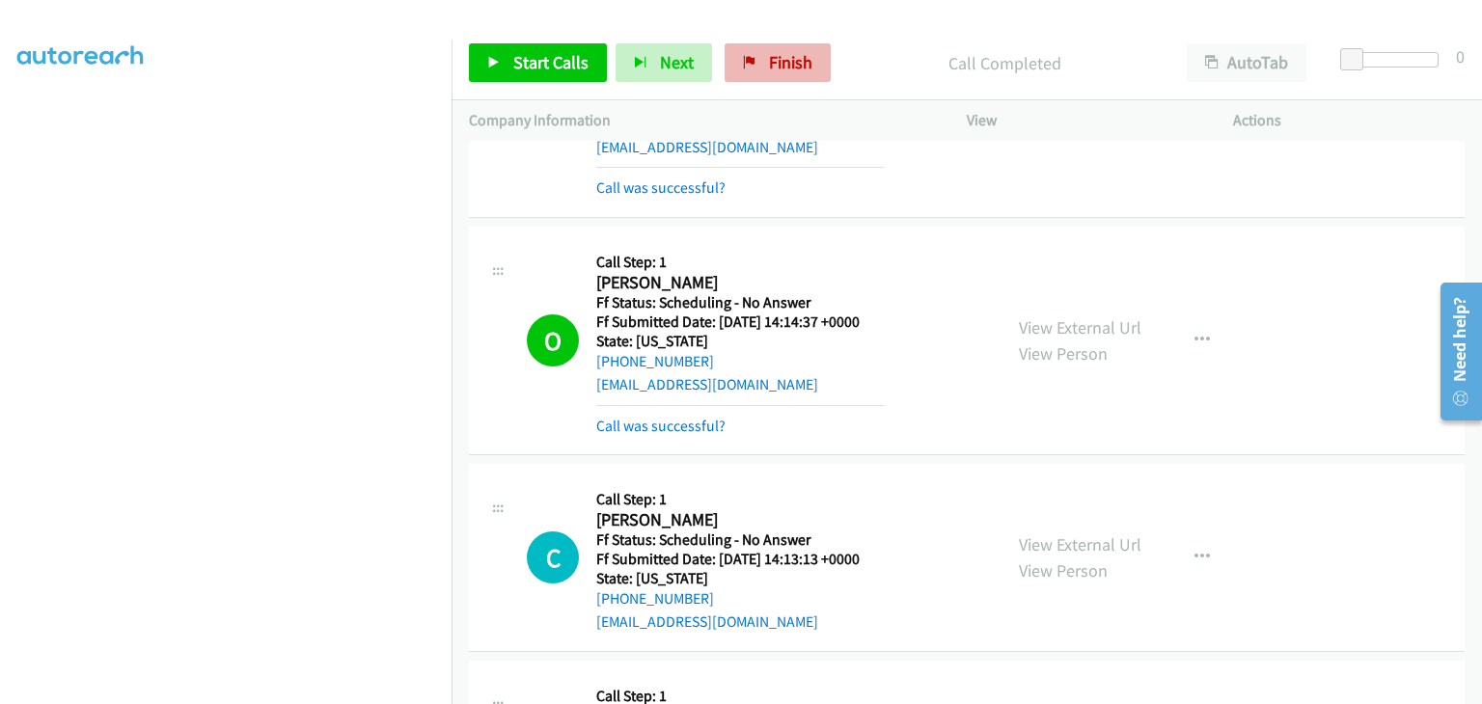 This screenshot has height=704, width=1482. What do you see at coordinates (551, 62) in the screenshot?
I see `span: Start Calls` at bounding box center [551, 62].